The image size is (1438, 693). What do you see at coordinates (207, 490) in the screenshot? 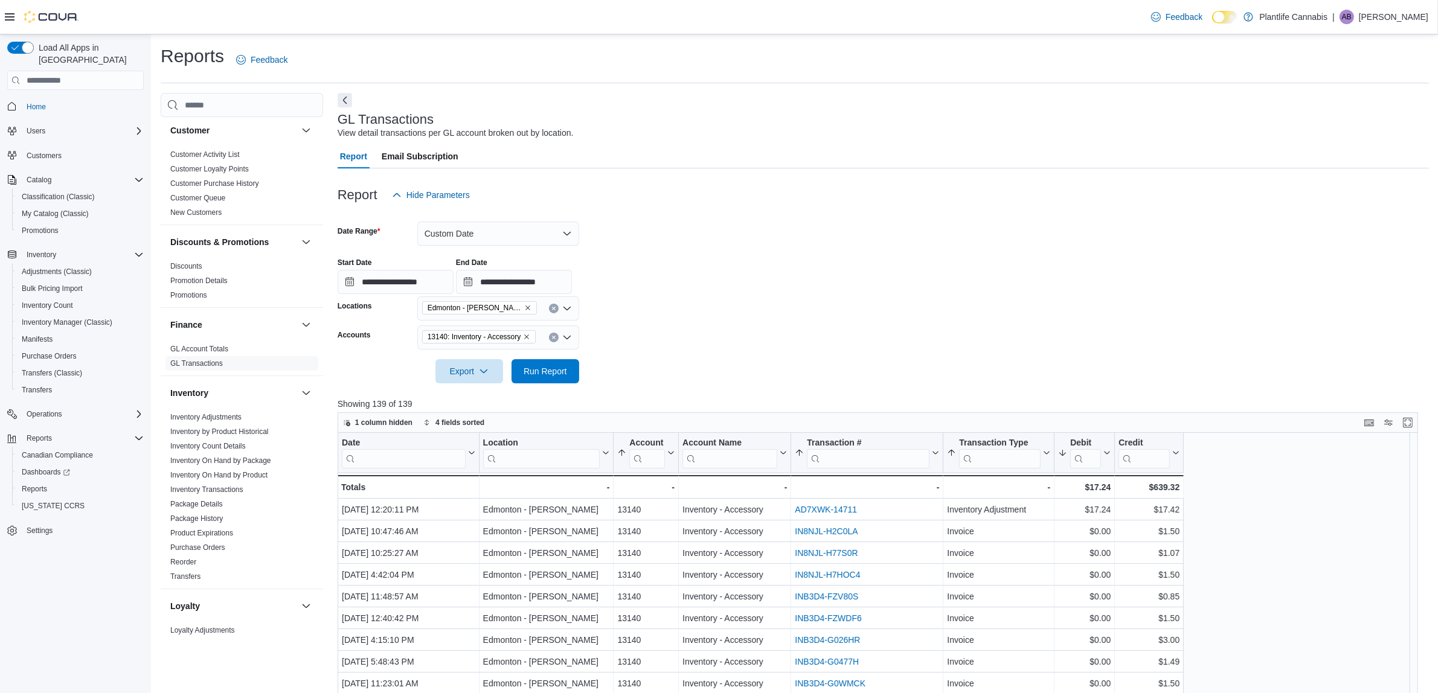
I see `a: Inventory Transactions` at bounding box center [207, 490].